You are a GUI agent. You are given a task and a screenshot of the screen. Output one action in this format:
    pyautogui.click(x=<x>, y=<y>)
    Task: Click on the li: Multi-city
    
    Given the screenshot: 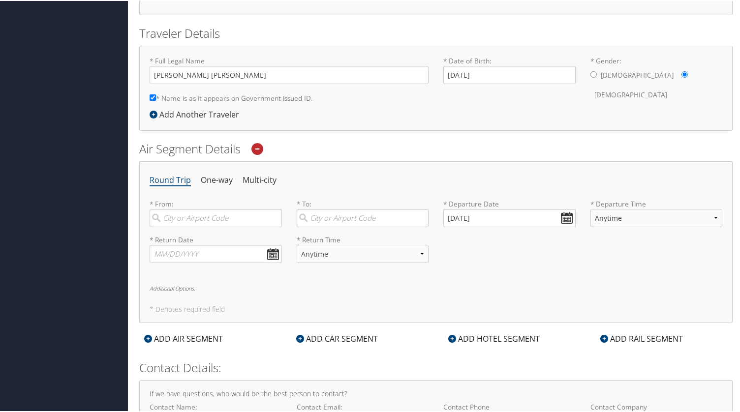 What is the action you would take?
    pyautogui.click(x=259, y=179)
    